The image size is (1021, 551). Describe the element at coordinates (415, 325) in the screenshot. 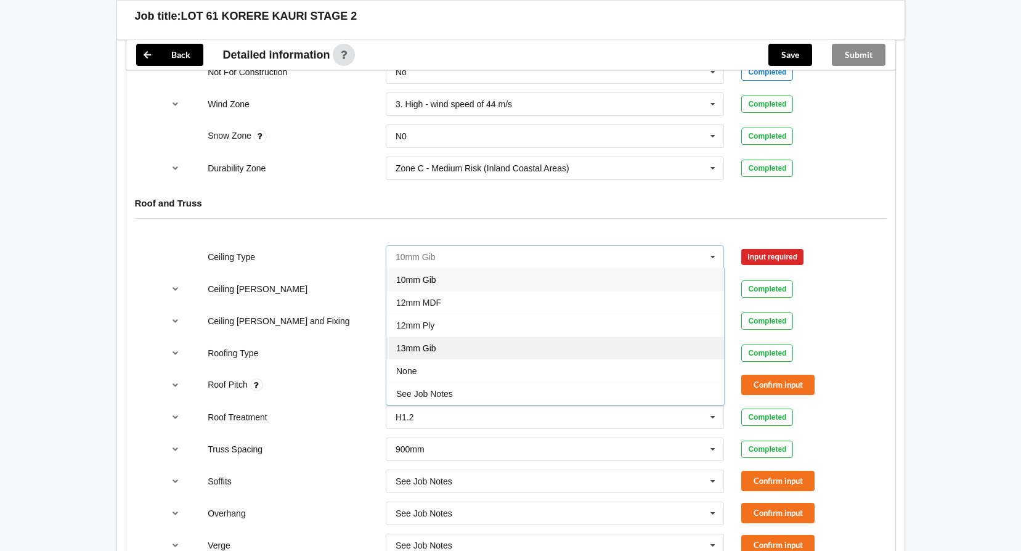

I see `span: 12mm Ply` at that location.